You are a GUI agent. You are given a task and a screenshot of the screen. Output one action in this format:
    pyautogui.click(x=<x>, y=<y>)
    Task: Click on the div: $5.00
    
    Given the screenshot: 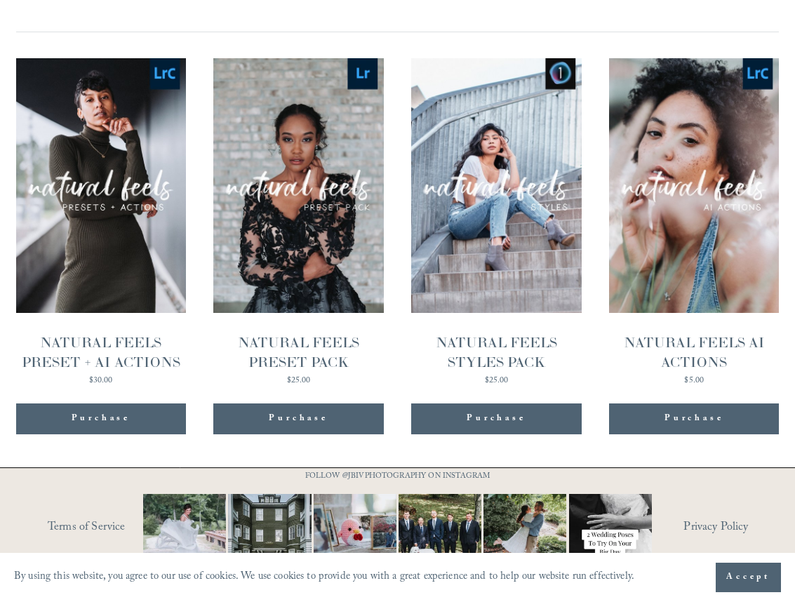 What is the action you would take?
    pyautogui.click(x=694, y=381)
    